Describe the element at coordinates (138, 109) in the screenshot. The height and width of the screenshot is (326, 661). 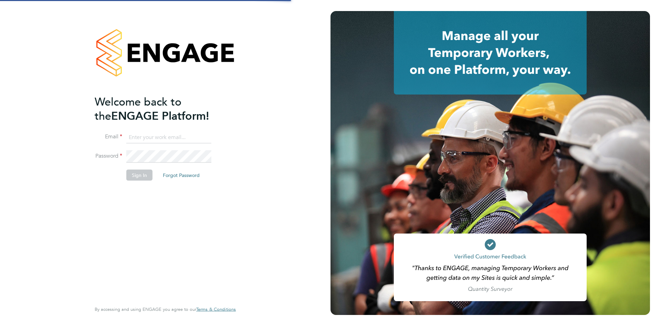
I see `span: Welcome back to the` at that location.